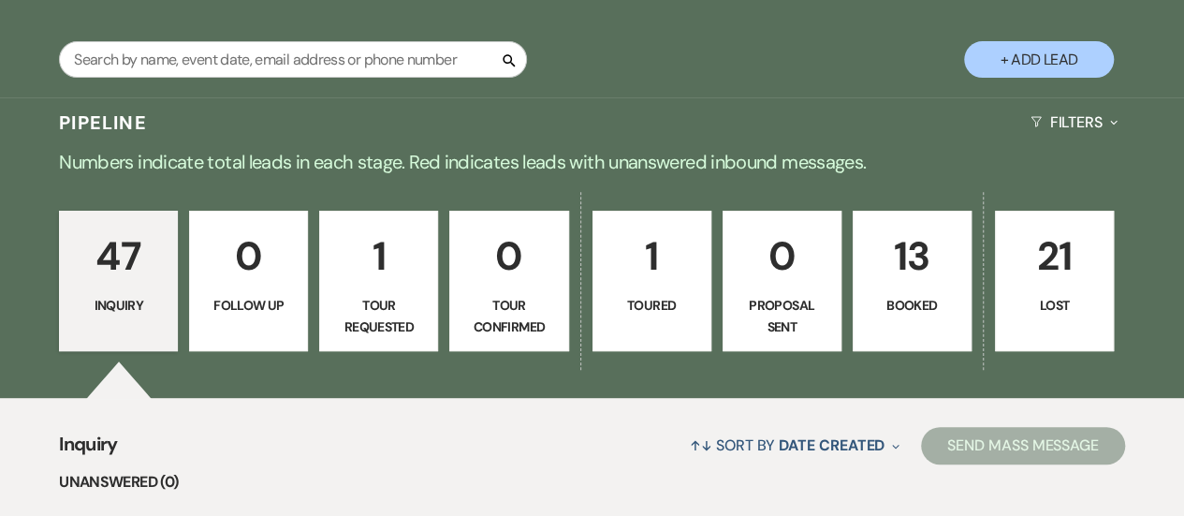  Describe the element at coordinates (293, 59) in the screenshot. I see `input: Search by name, event date, email address or phone number` at that location.